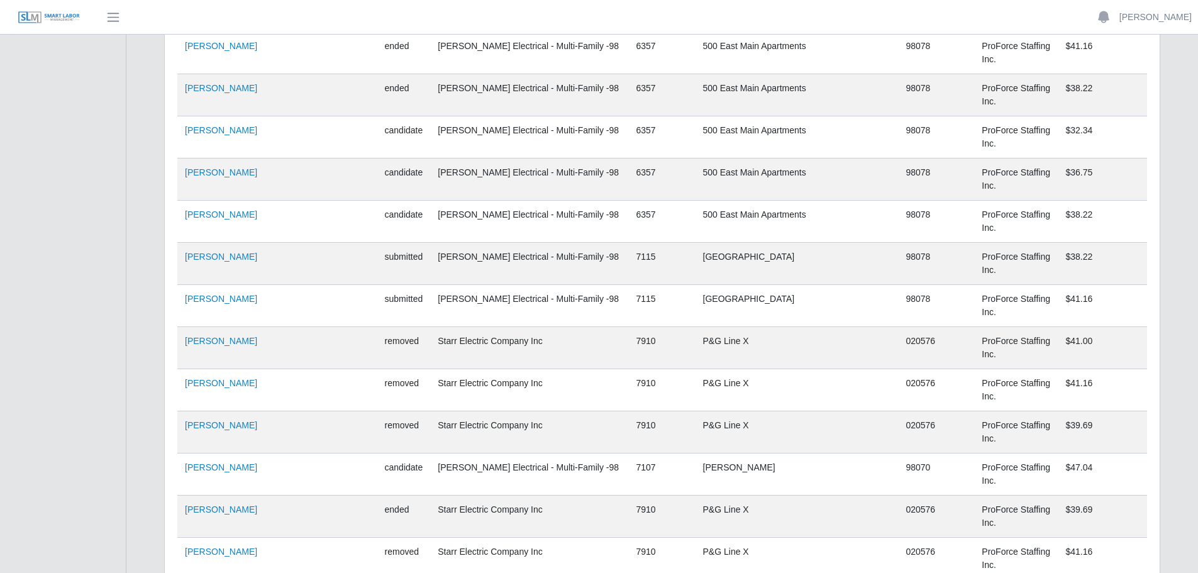  I want to click on td: $36.75, so click(1103, 179).